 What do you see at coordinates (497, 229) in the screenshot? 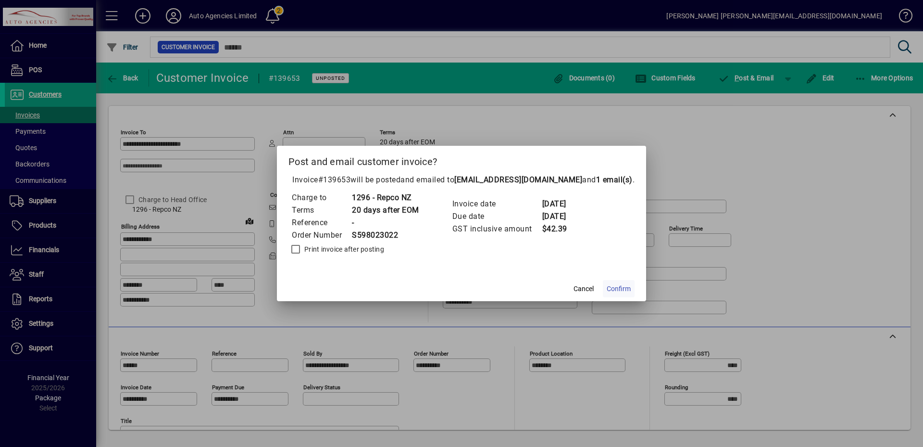
I see `td: GST inclusive amount` at bounding box center [497, 229].